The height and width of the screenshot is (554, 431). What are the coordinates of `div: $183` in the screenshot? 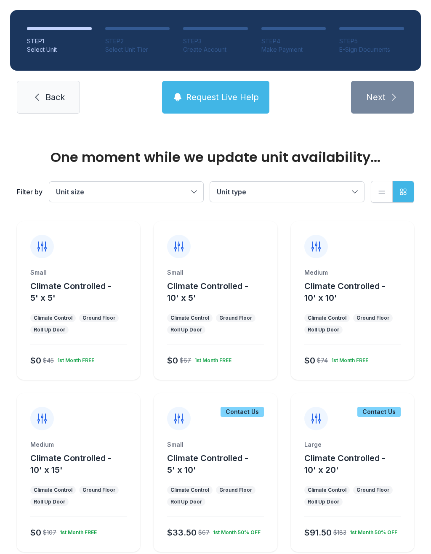 It's located at (339, 532).